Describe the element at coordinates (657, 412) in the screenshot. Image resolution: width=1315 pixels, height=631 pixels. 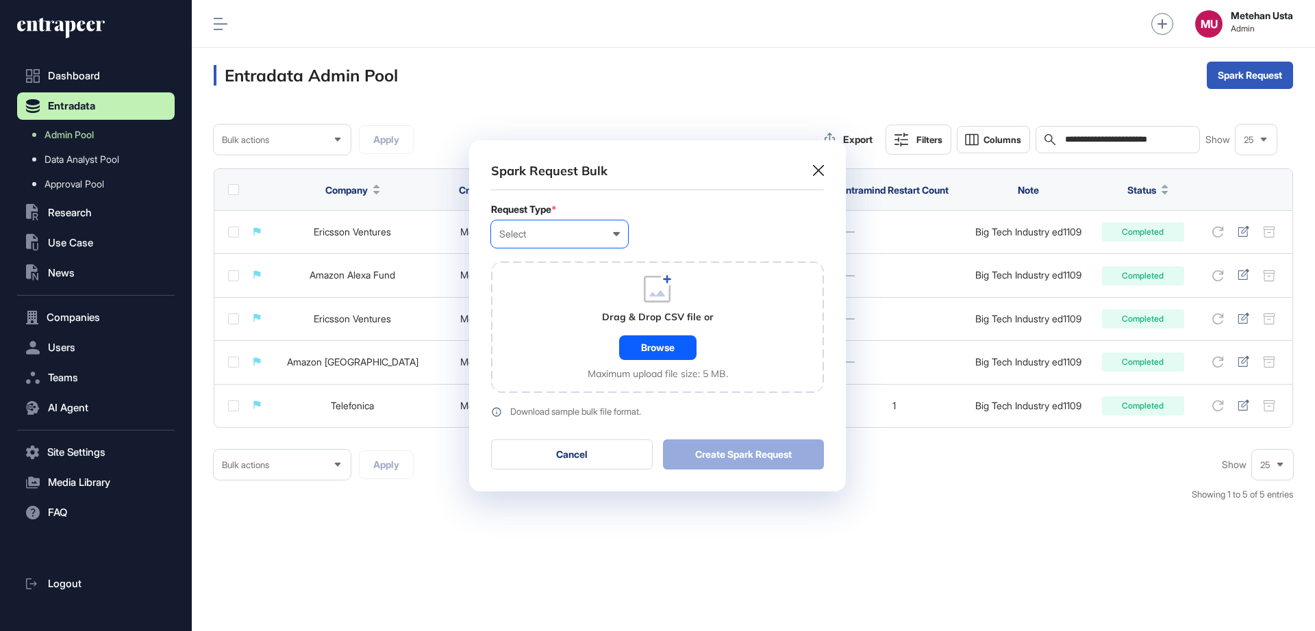
I see `a: Download sample bulk file format.` at that location.